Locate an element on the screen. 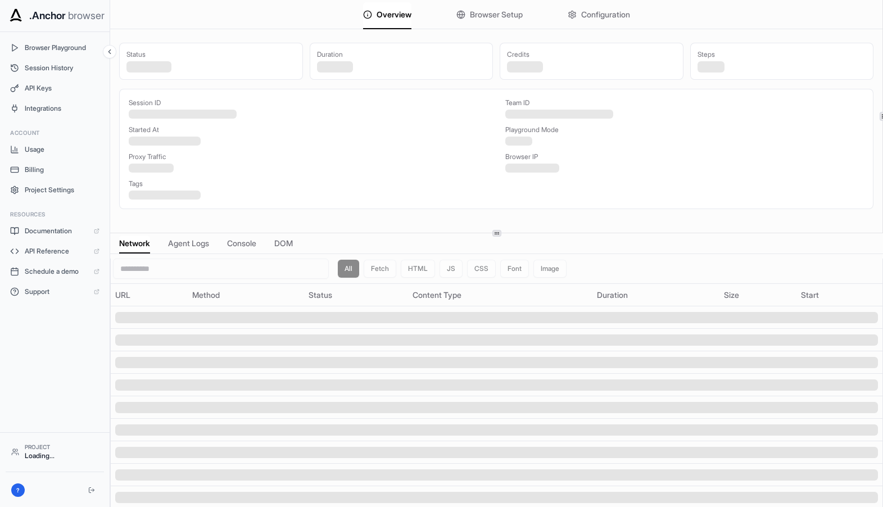 The image size is (883, 507). button: Logout is located at coordinates (92, 490).